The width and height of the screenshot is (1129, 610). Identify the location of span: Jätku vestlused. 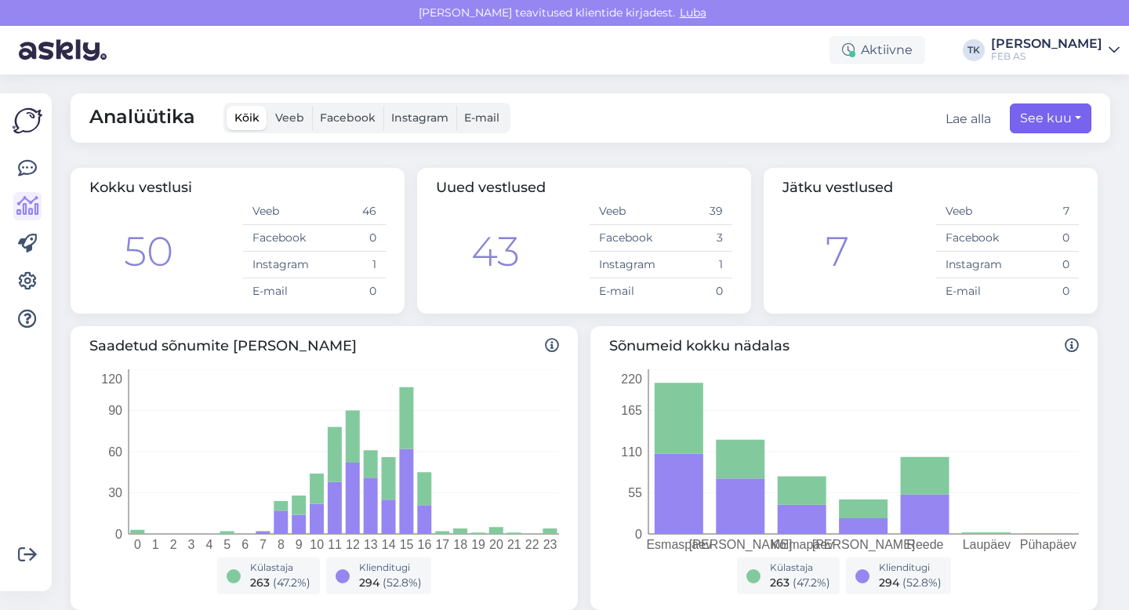
(837, 187).